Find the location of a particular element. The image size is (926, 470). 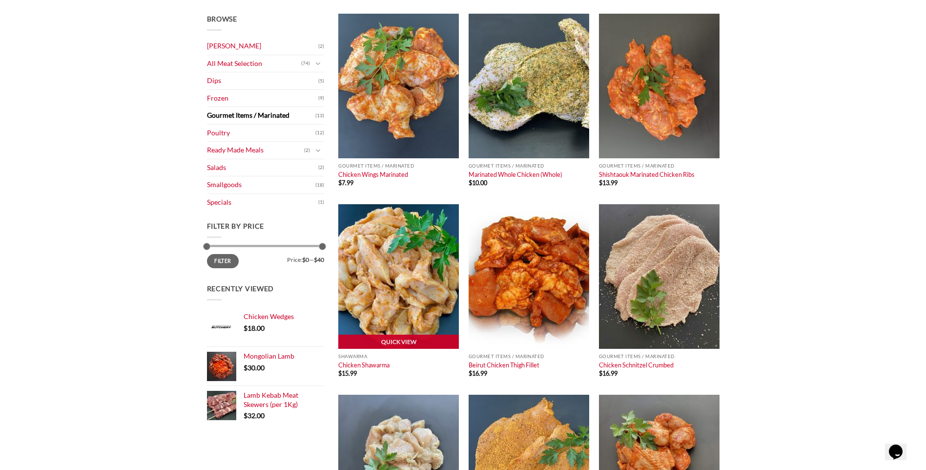

span: (9) is located at coordinates (321, 98).